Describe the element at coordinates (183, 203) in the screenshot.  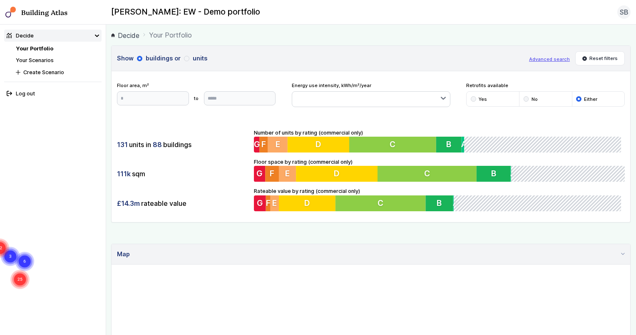
I see `div: rateable value` at that location.